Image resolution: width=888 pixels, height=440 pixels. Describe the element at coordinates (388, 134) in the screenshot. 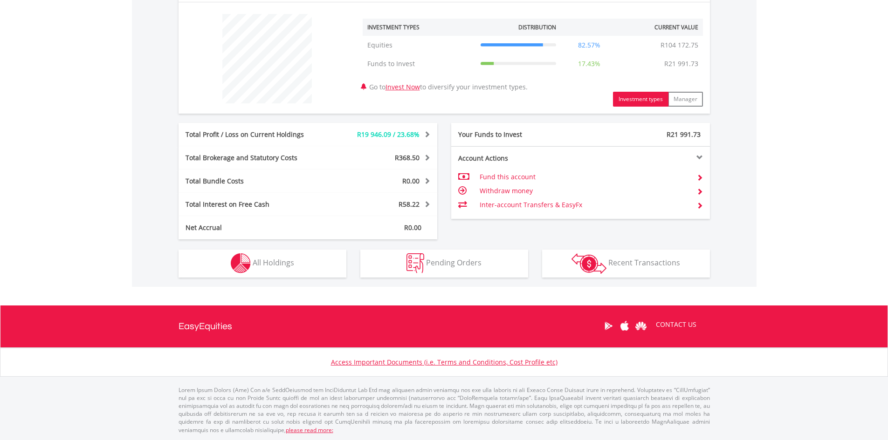

I see `span: R19 946.09 / 23.68%` at that location.